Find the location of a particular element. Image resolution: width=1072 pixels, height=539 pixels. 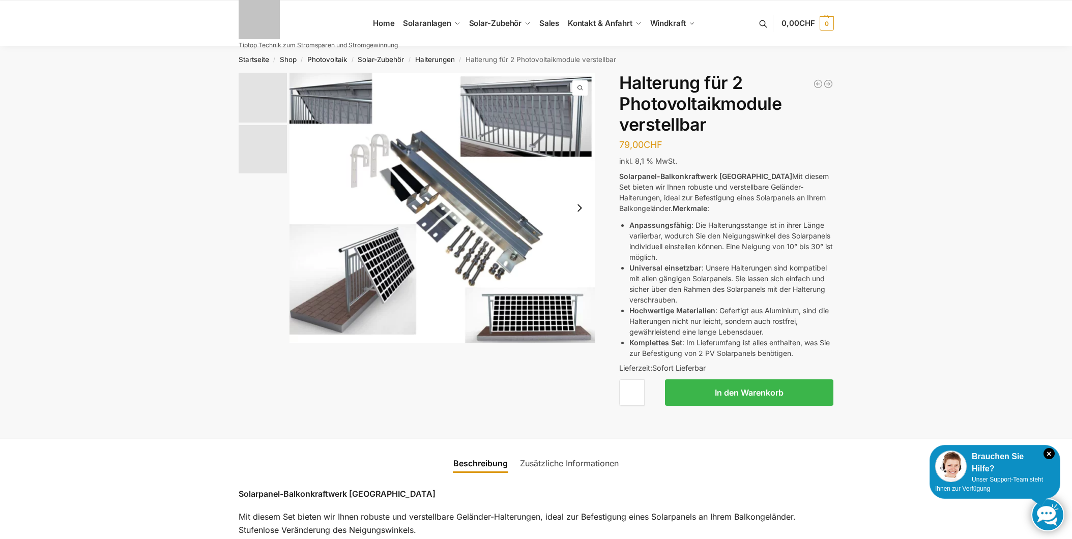

span: Lieferzeit: is located at coordinates (663, 368).